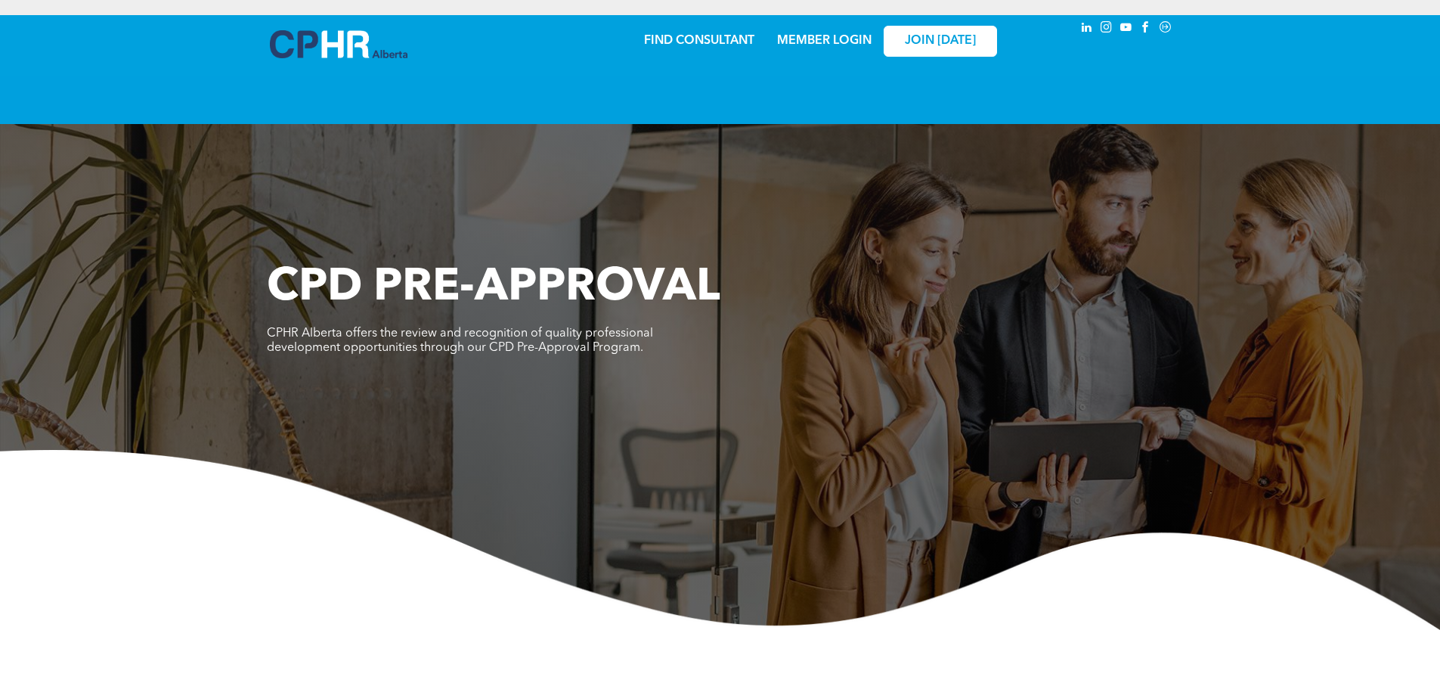  I want to click on a: facebook, so click(1146, 29).